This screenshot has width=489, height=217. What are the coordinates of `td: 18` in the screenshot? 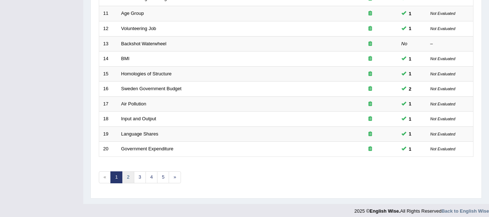 It's located at (108, 119).